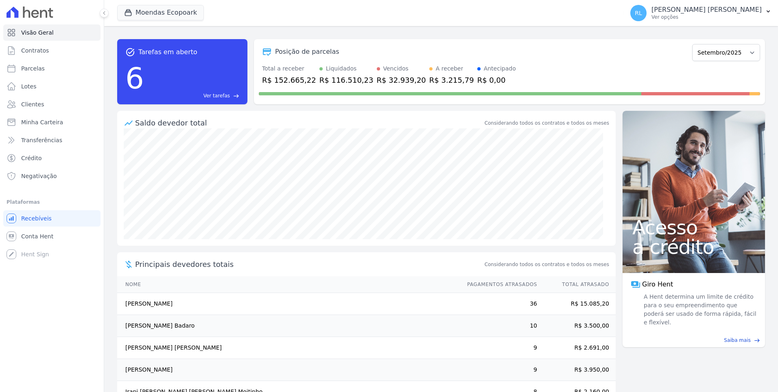 The image size is (778, 392). Describe the element at coordinates (42, 122) in the screenshot. I see `span: Minha Carteira` at that location.